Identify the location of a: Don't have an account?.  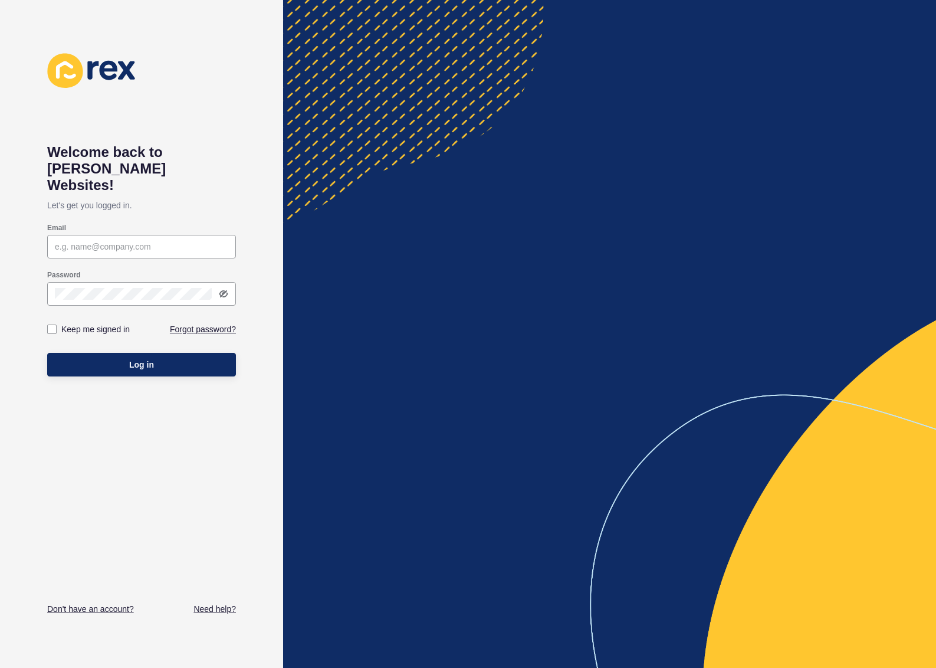
(90, 609).